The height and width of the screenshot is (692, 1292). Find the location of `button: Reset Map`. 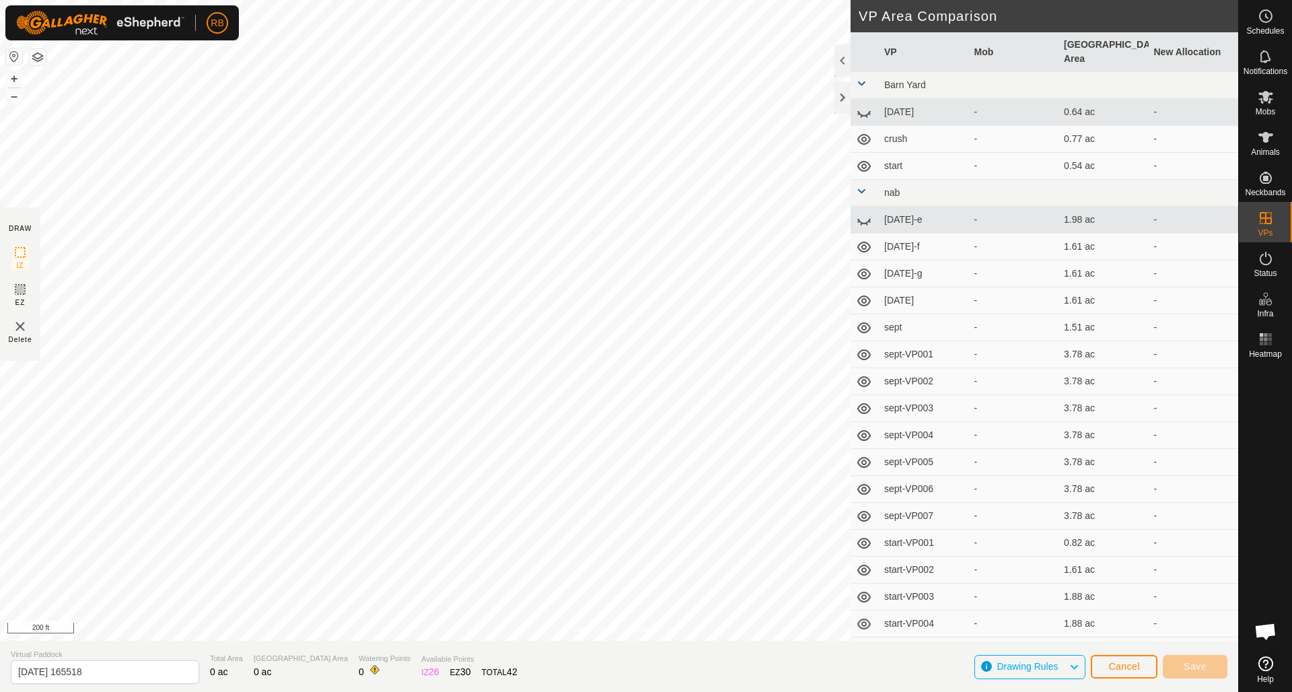

button: Reset Map is located at coordinates (14, 57).